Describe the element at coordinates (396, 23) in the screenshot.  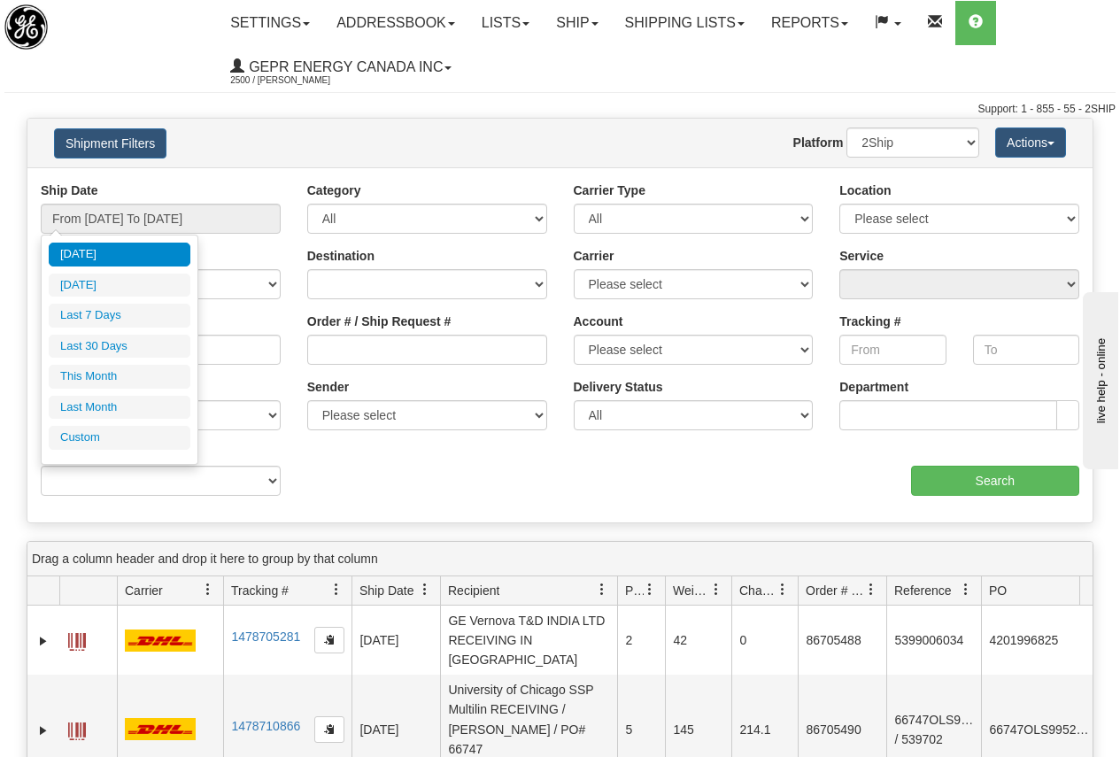
I see `a: Addressbook` at that location.